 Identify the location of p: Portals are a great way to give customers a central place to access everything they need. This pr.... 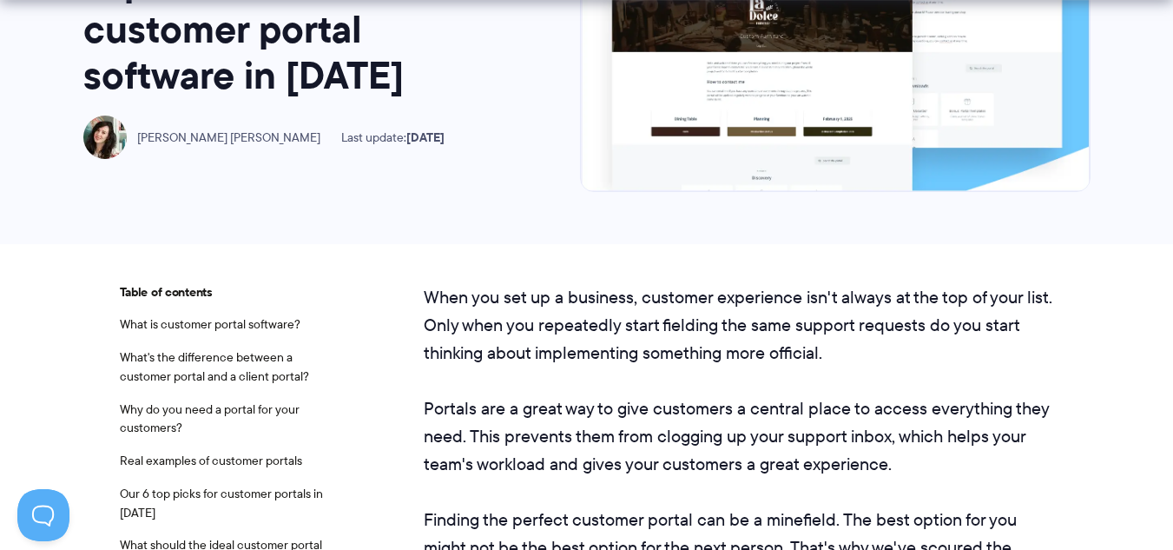
(739, 436).